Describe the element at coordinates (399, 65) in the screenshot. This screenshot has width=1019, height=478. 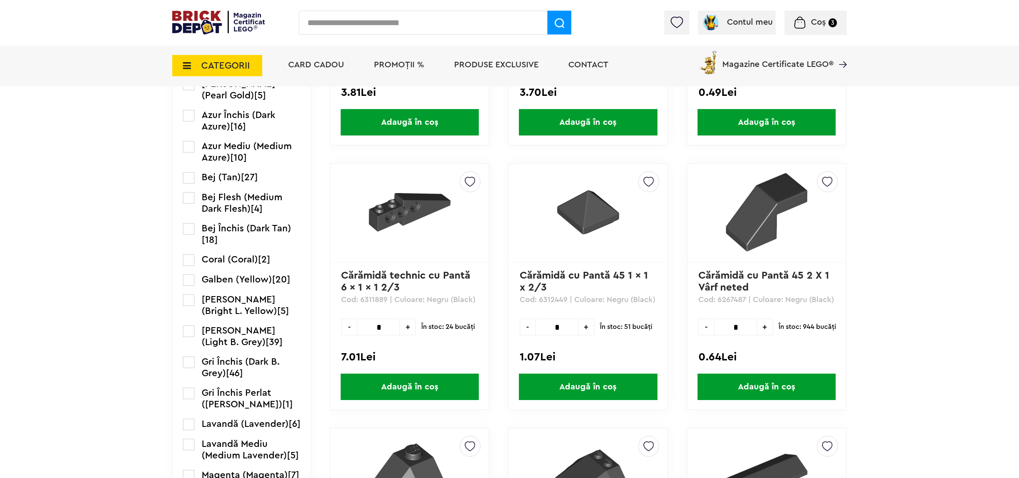
I see `span: PROMOȚII %` at that location.